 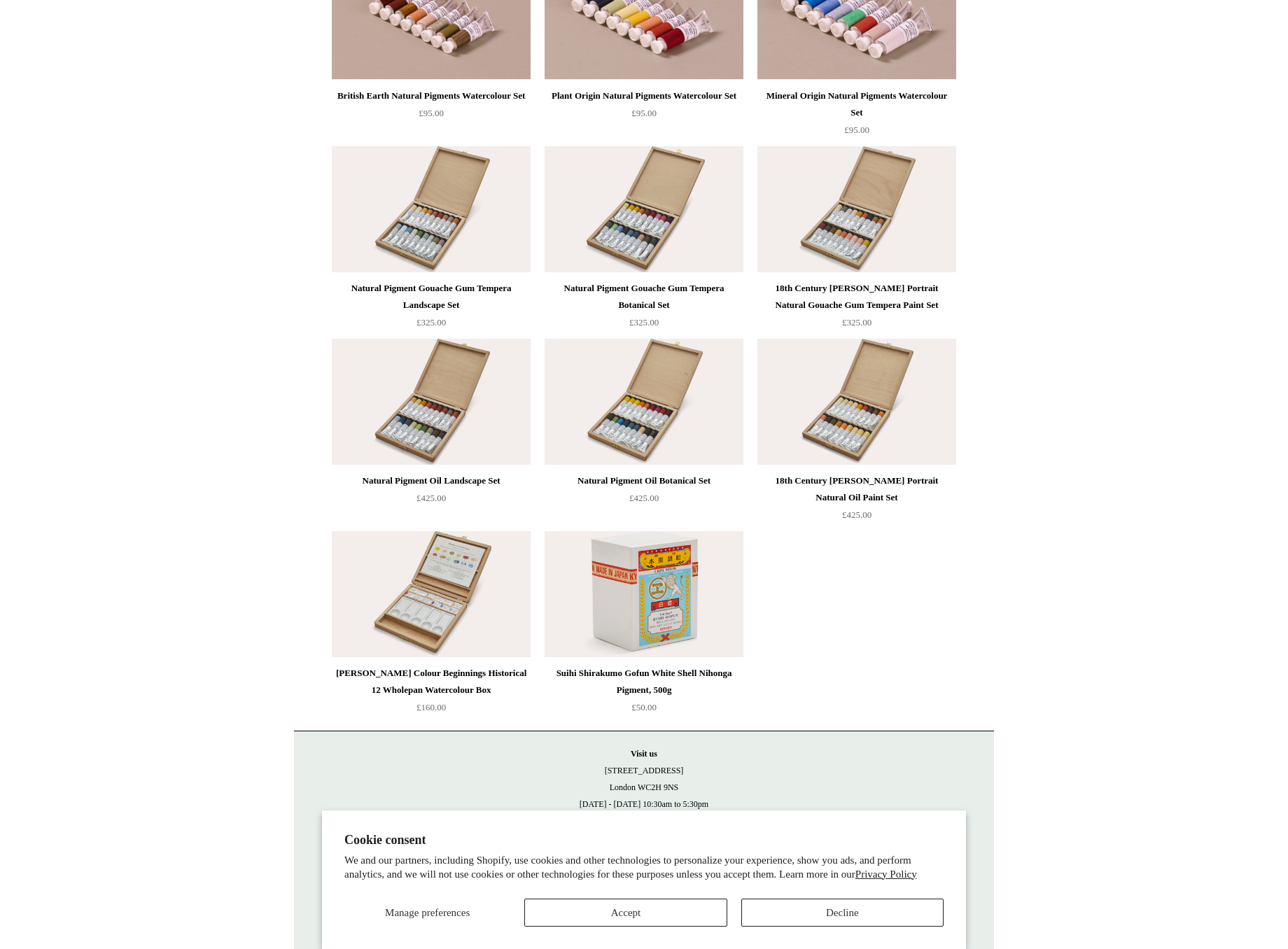 What do you see at coordinates (644, 501) in the screenshot?
I see `a: Natural Pigment Oil Botanical Set £425.00` at bounding box center [644, 501].